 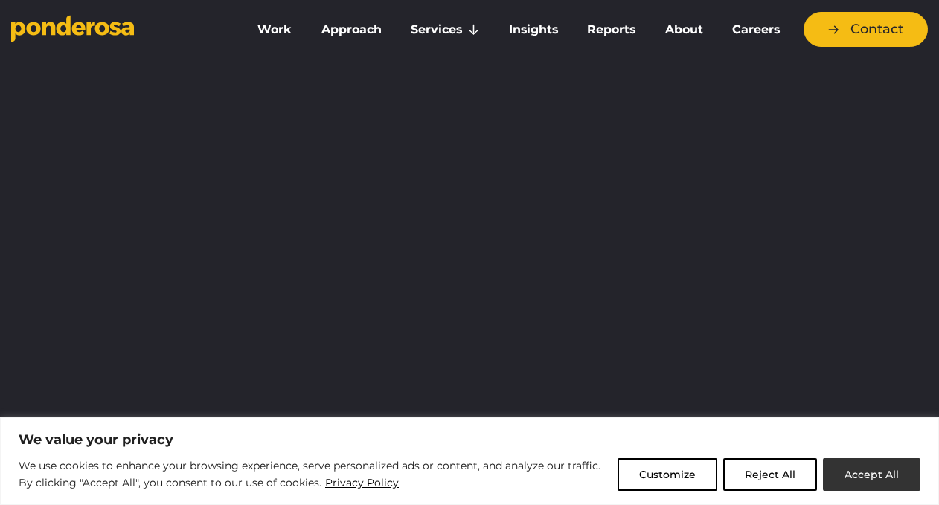 What do you see at coordinates (446, 30) in the screenshot?
I see `a: Services` at bounding box center [446, 30].